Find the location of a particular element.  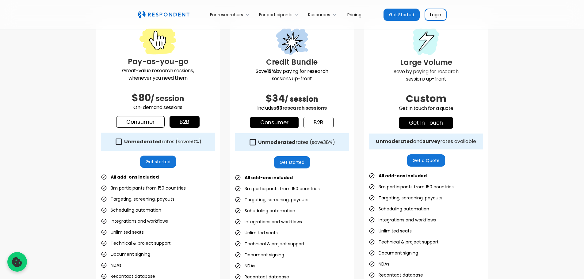

span: Custom is located at coordinates (426, 98).